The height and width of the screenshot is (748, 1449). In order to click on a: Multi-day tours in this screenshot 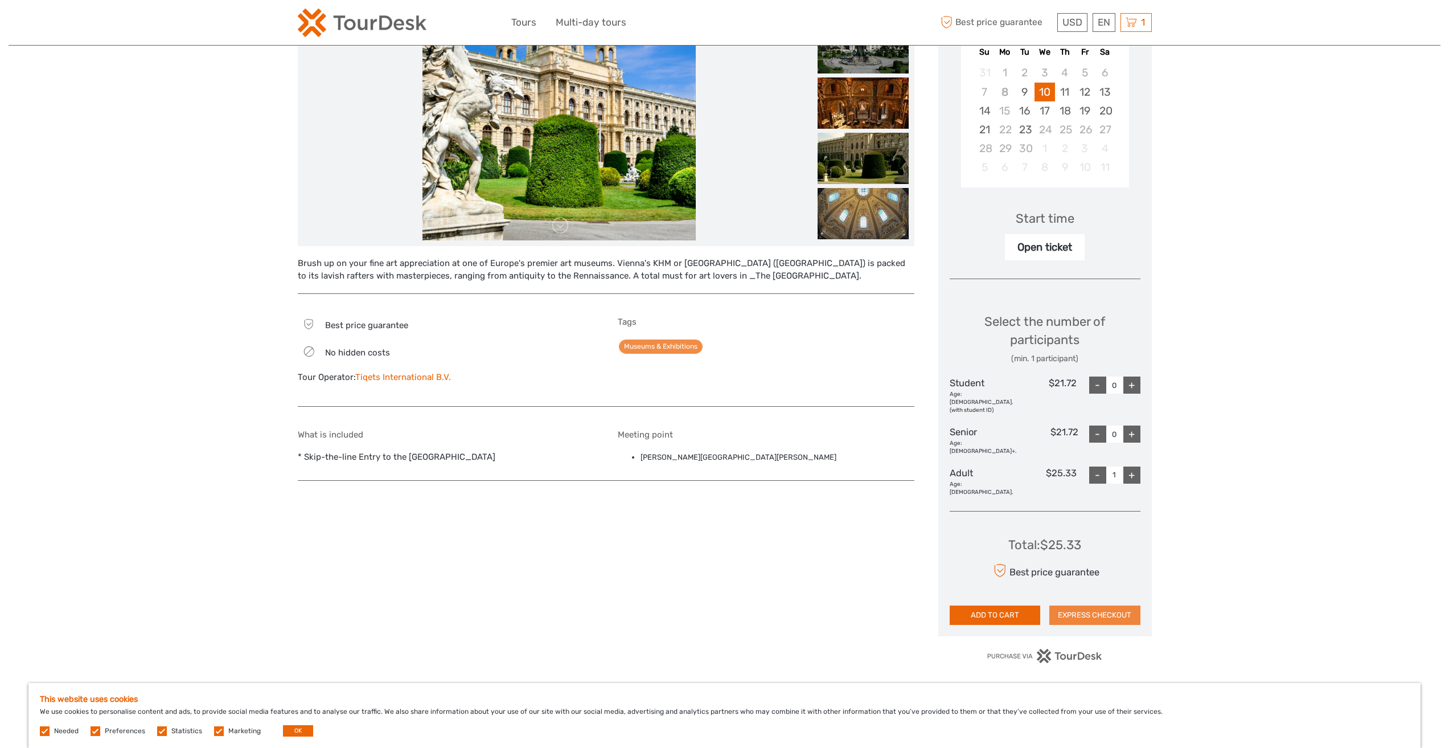, I will do `click(591, 22)`.